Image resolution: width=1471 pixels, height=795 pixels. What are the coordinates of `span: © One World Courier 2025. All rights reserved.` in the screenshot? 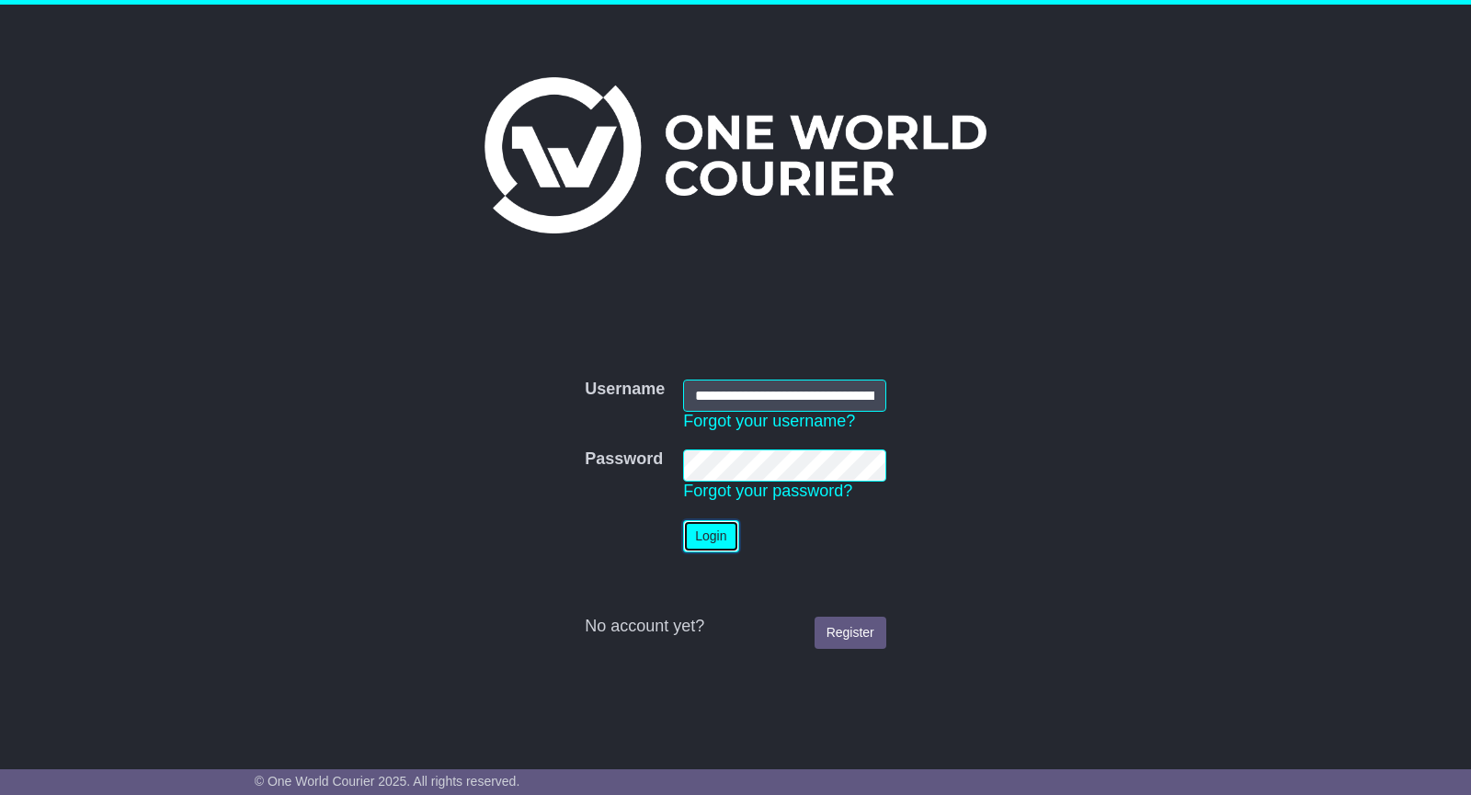 It's located at (387, 781).